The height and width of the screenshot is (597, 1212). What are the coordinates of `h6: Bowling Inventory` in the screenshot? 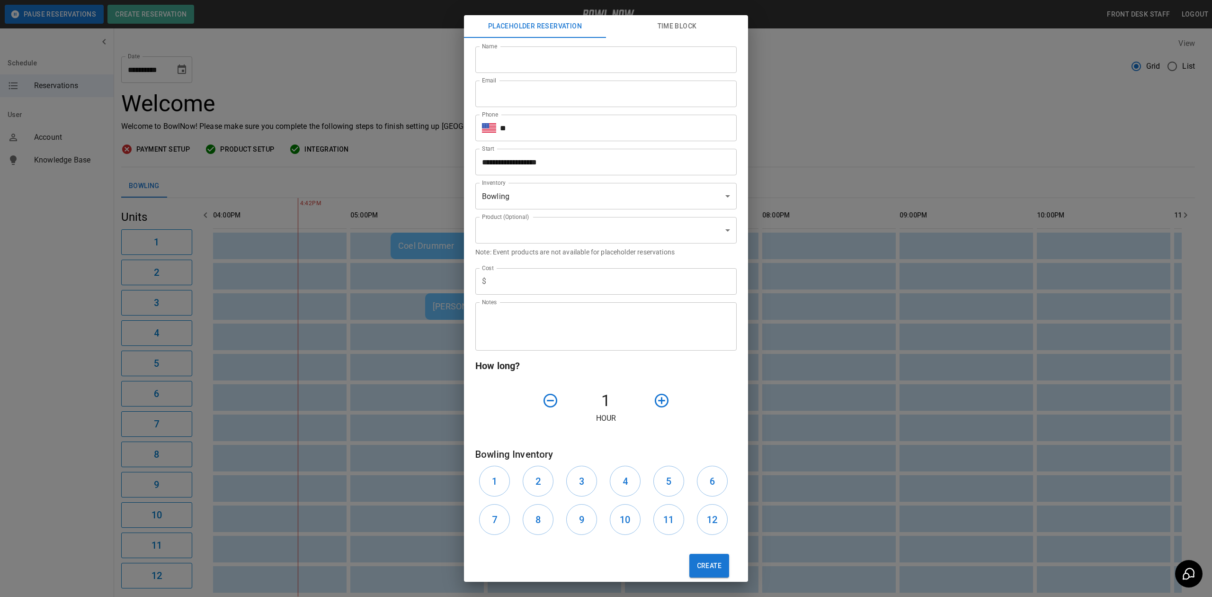 It's located at (606, 454).